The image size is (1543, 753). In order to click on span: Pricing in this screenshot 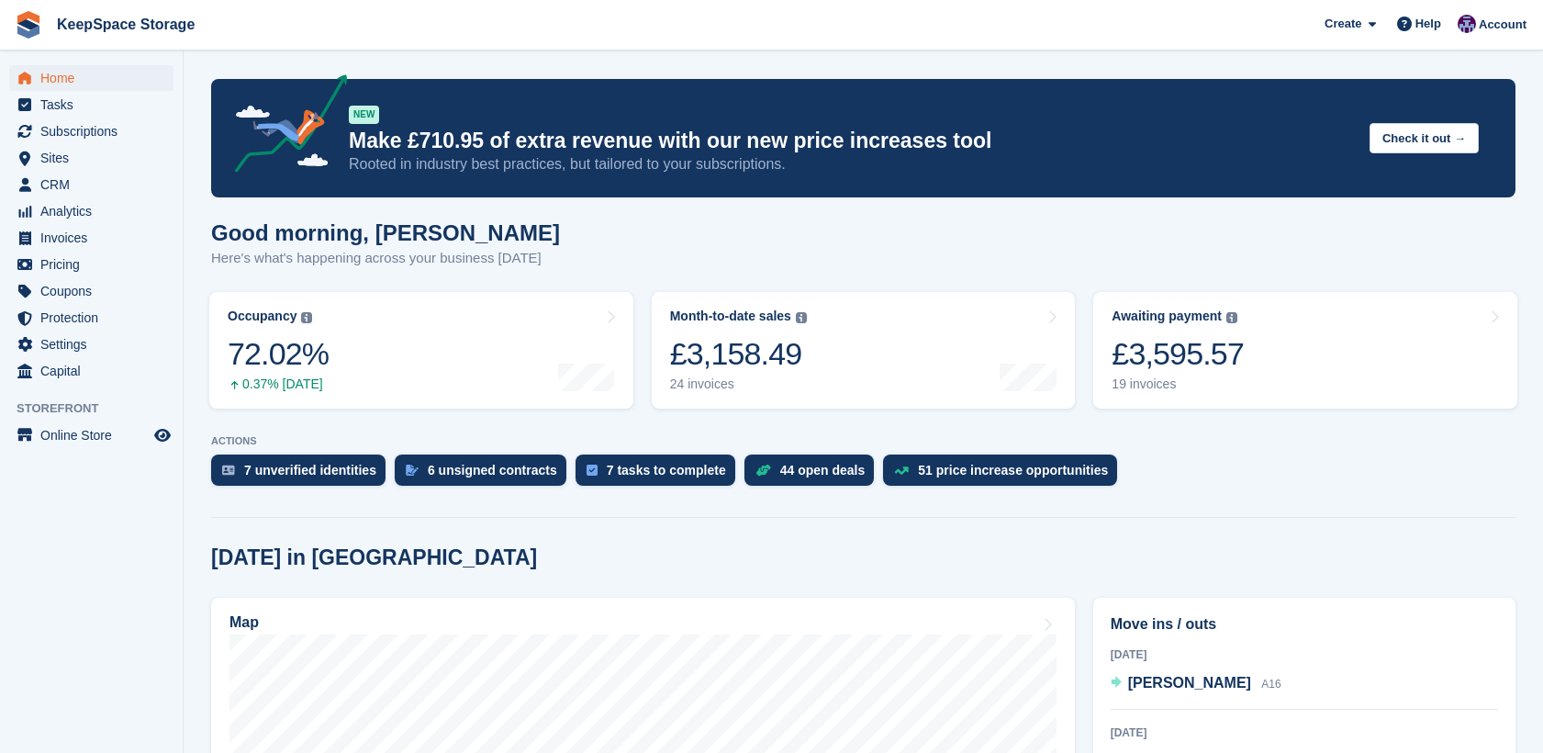, I will do `click(95, 264)`.